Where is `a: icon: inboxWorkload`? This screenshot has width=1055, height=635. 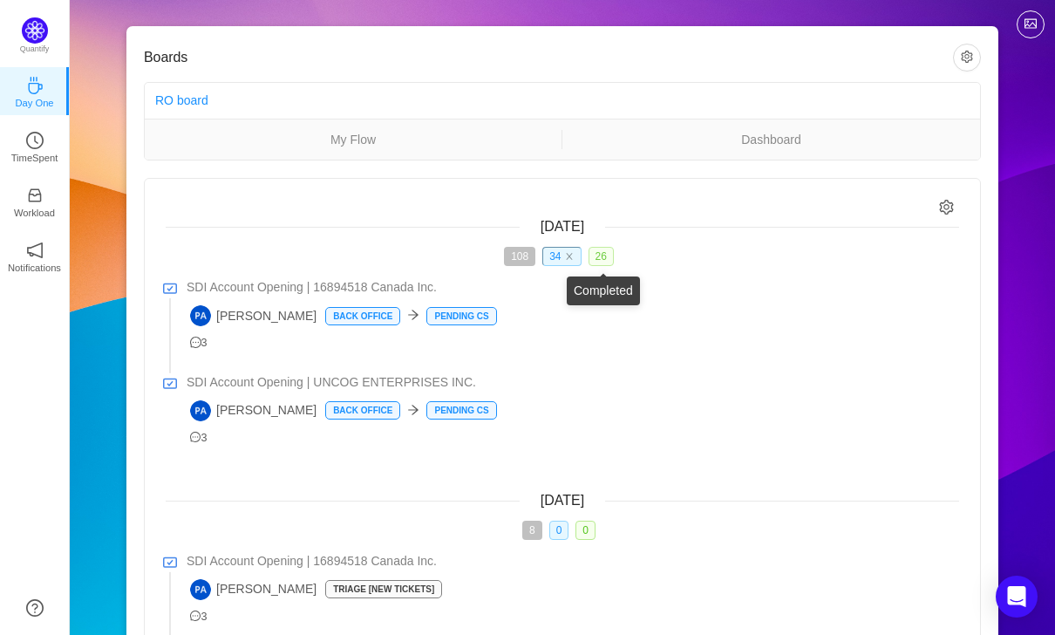
a: icon: inboxWorkload is located at coordinates (35, 201).